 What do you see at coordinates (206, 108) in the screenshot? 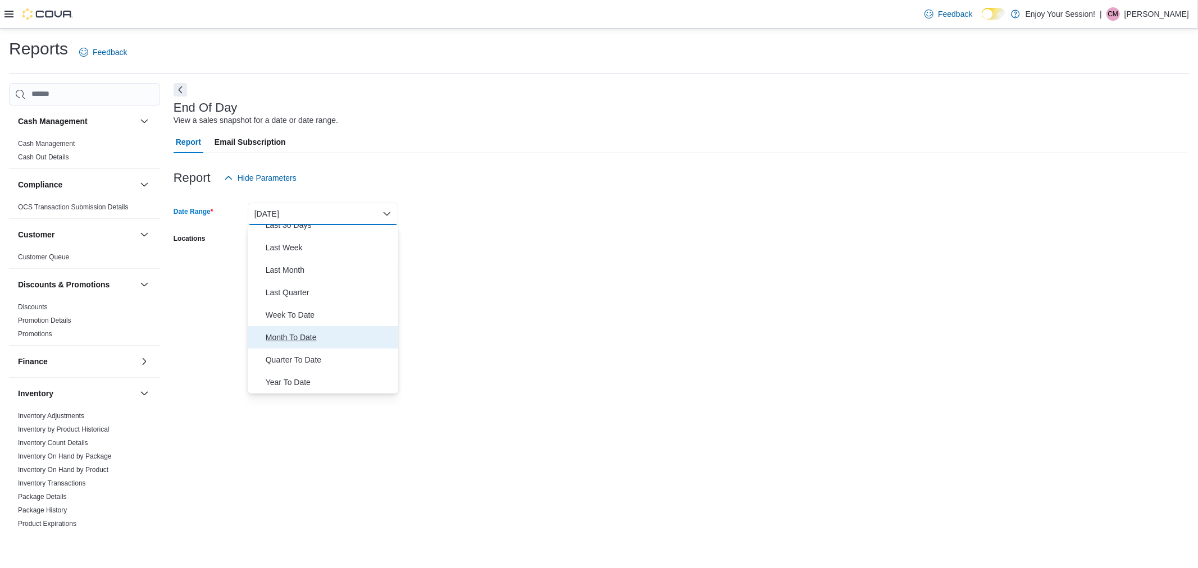
I see `h3: End Of Day` at bounding box center [206, 108].